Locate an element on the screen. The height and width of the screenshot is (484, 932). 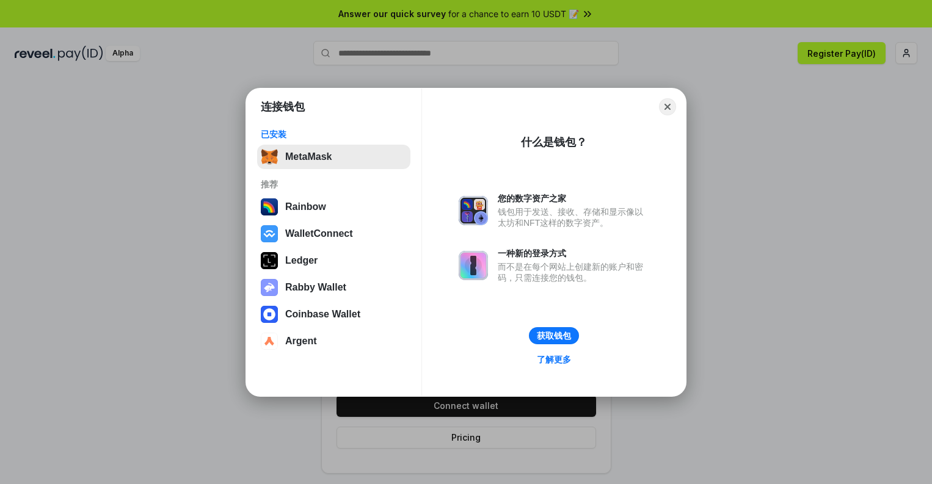
div: WalletConnect is located at coordinates (319, 234).